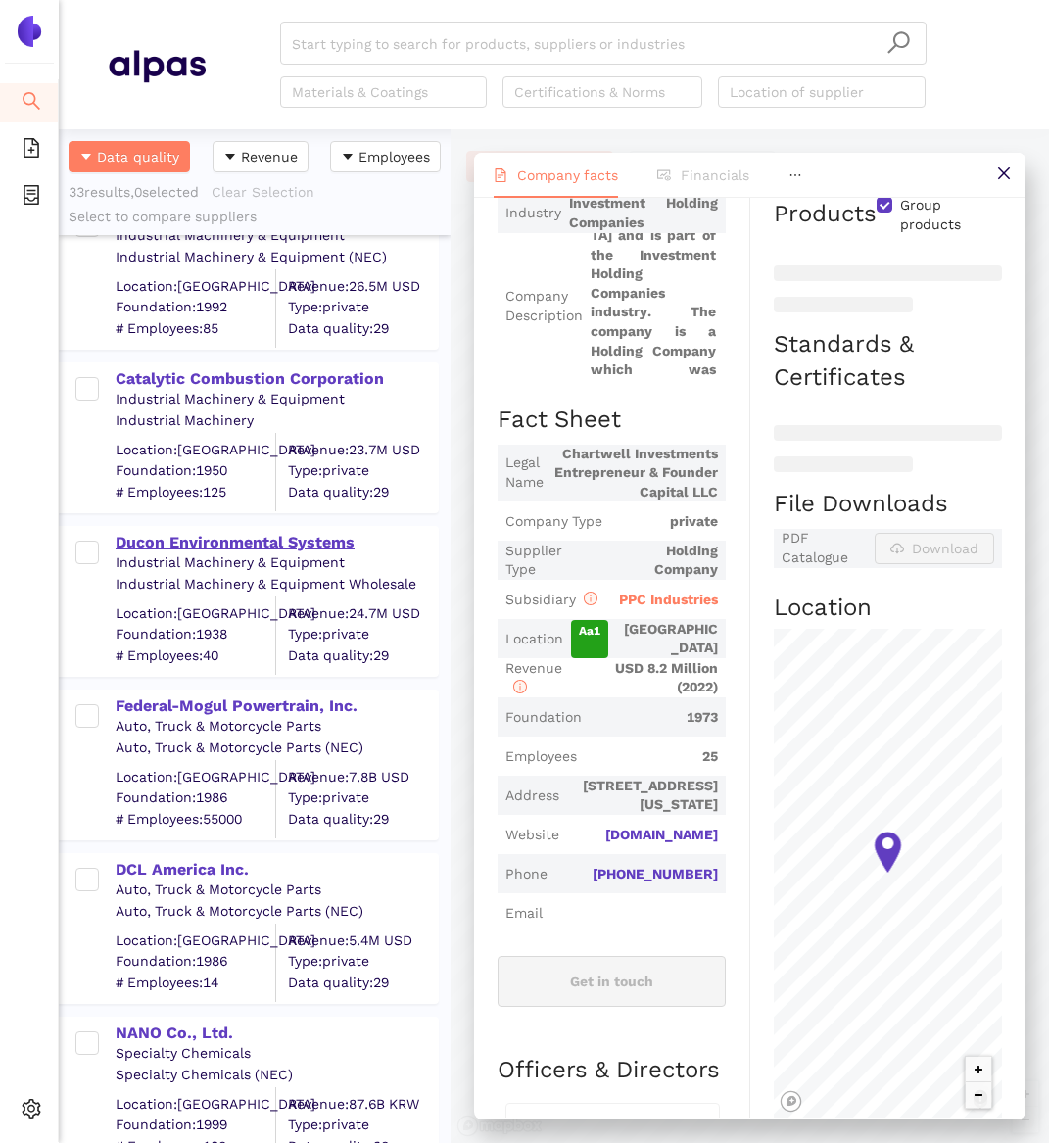 The width and height of the screenshot is (1049, 1143). Describe the element at coordinates (276, 585) in the screenshot. I see `div: Industrial Machinery & Equipment Wholesale` at that location.